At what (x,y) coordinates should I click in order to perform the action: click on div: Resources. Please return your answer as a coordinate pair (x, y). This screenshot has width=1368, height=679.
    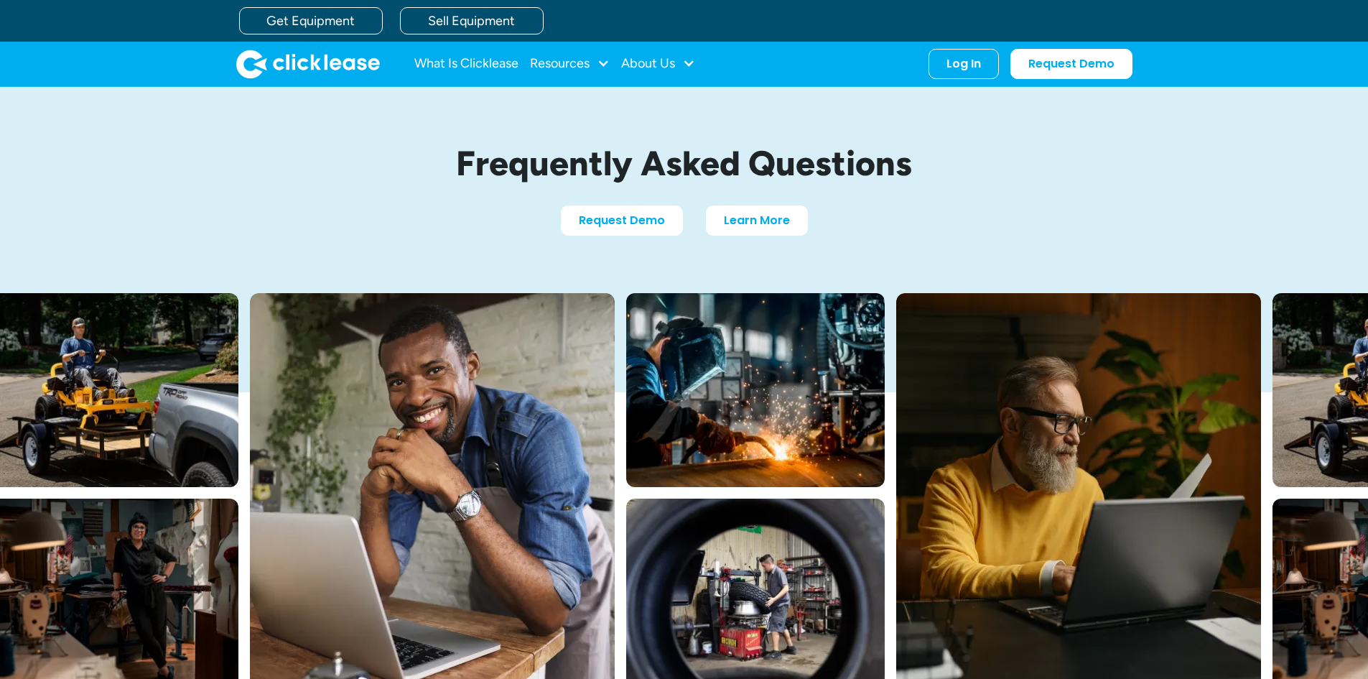
    Looking at the image, I should click on (569, 64).